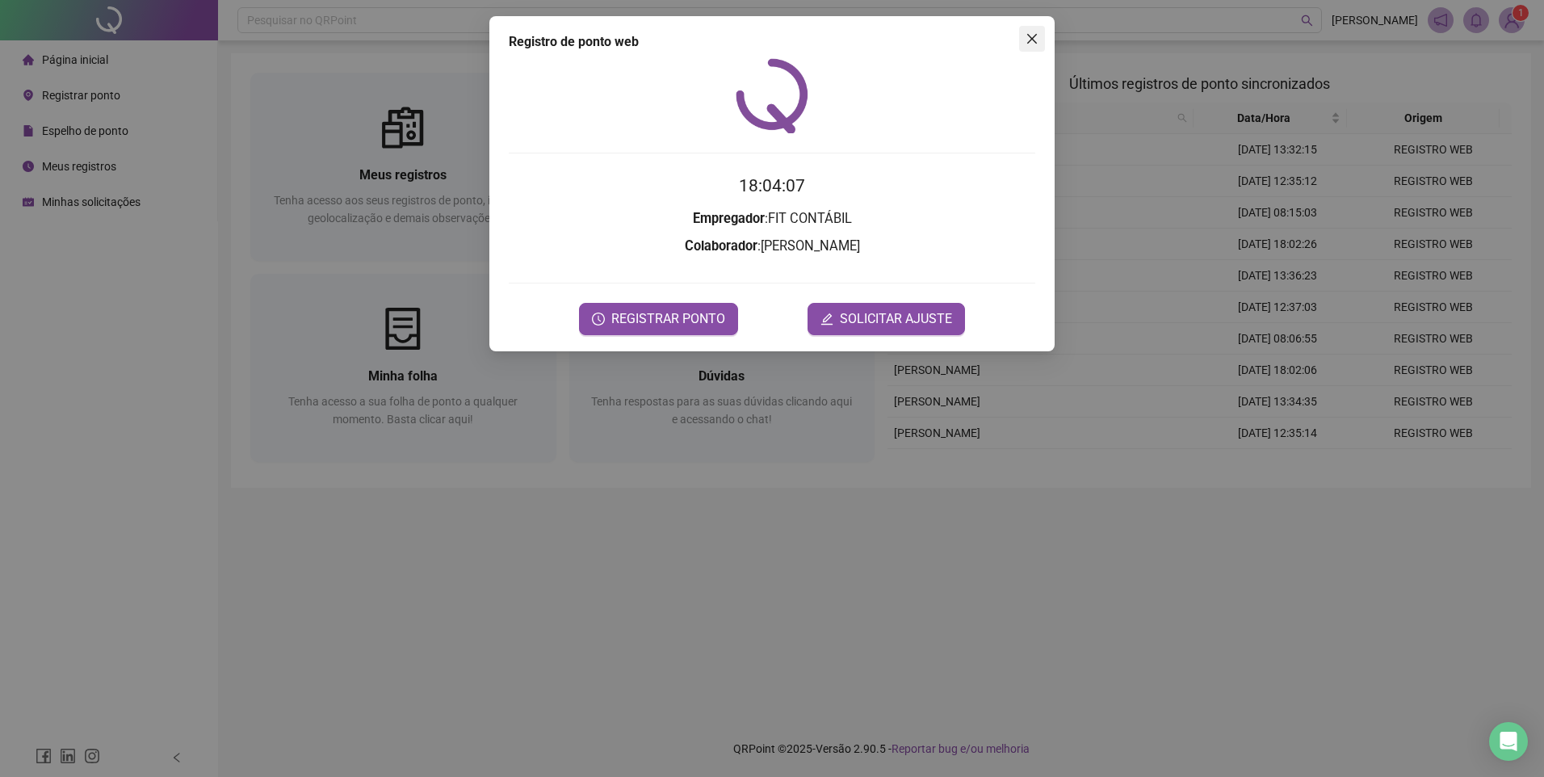 This screenshot has height=777, width=1544. Describe the element at coordinates (1032, 39) in the screenshot. I see `button: Close` at that location.